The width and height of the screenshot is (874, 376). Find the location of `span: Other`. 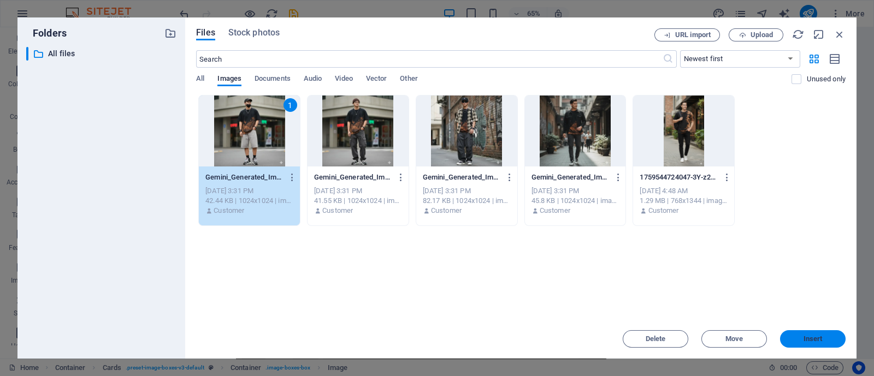

span: Other is located at coordinates (409, 80).